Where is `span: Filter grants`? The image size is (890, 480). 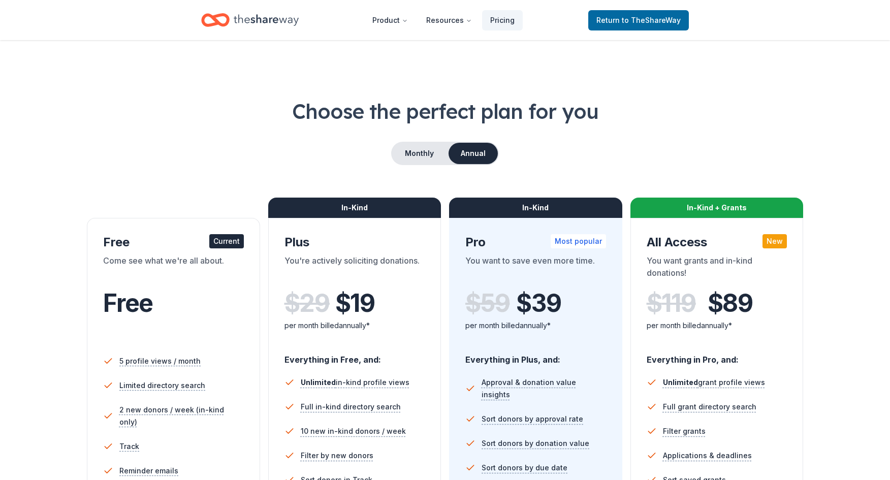
span: Filter grants is located at coordinates (685, 431).